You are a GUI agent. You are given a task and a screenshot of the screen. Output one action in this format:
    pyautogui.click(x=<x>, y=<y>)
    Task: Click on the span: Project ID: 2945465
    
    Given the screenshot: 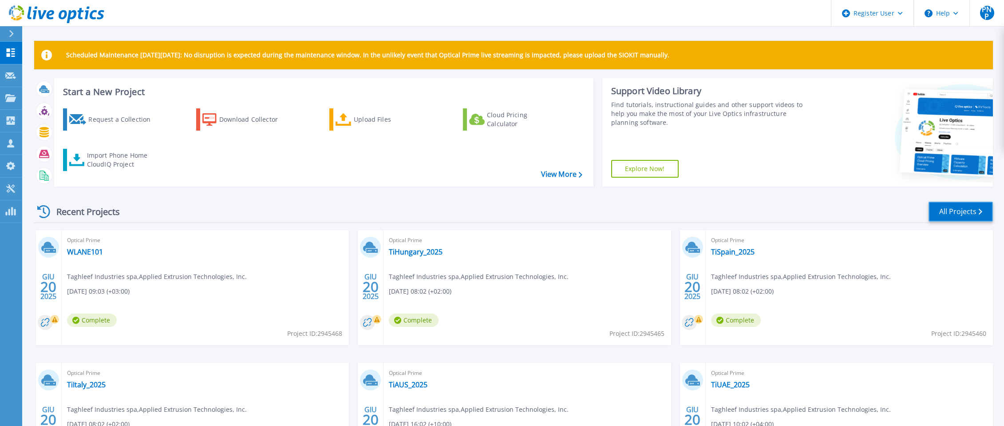 What is the action you would take?
    pyautogui.click(x=637, y=333)
    